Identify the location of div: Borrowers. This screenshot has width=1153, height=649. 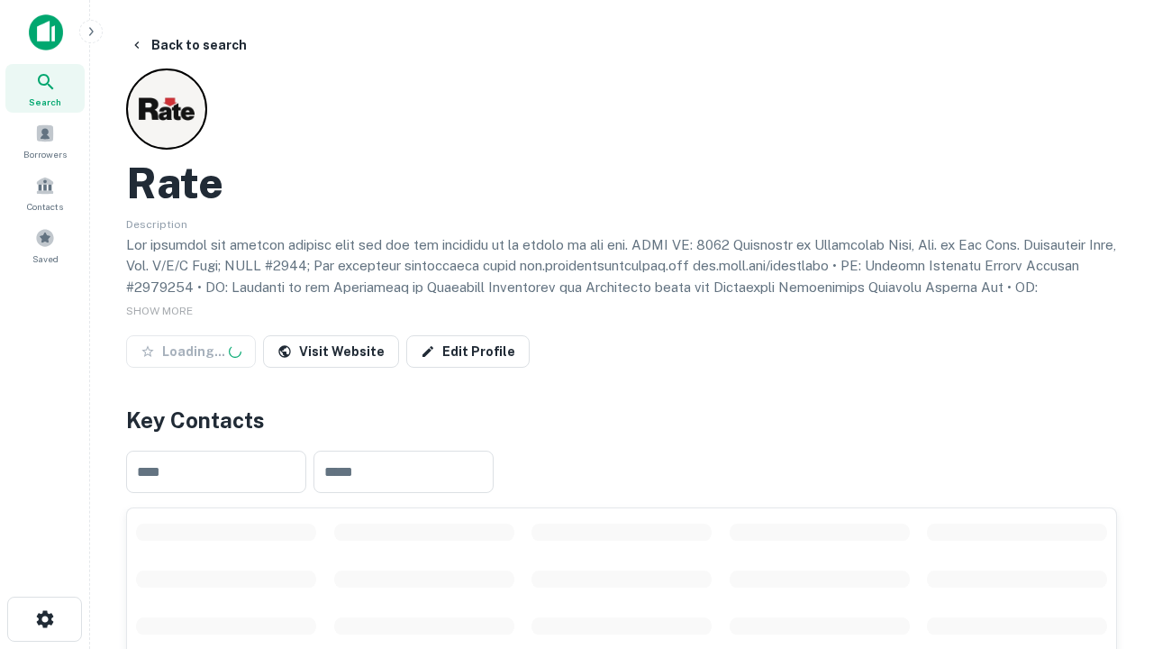
(45, 141).